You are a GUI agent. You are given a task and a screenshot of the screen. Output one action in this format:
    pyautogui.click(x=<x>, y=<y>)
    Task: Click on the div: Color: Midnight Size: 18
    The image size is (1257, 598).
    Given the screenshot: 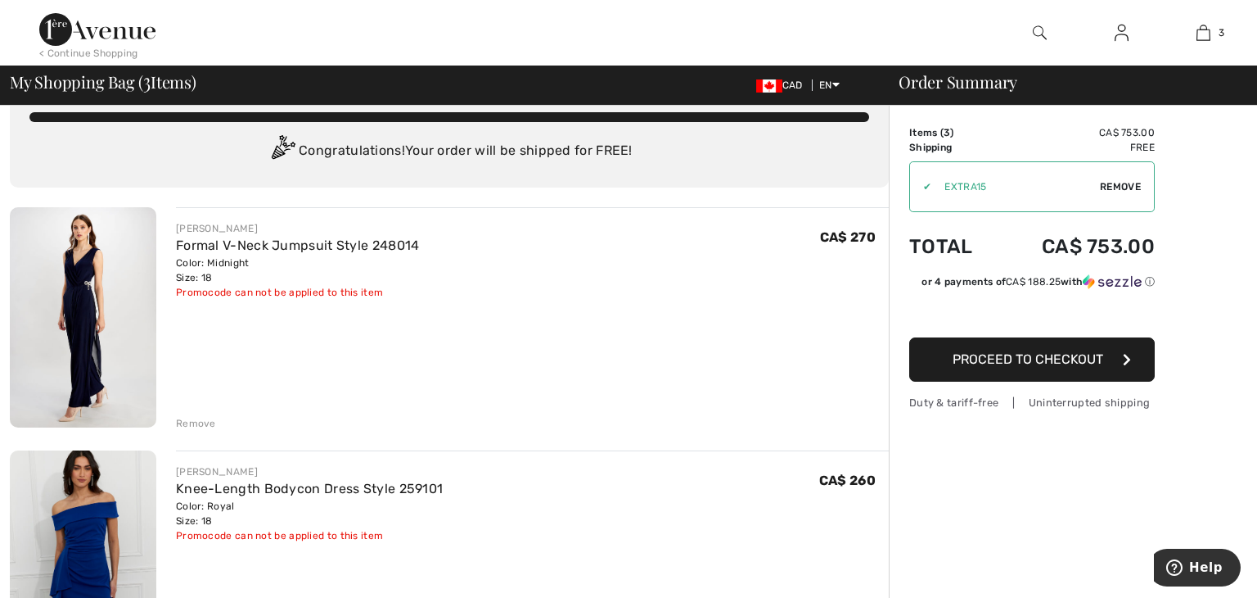 What is the action you would take?
    pyautogui.click(x=298, y=270)
    